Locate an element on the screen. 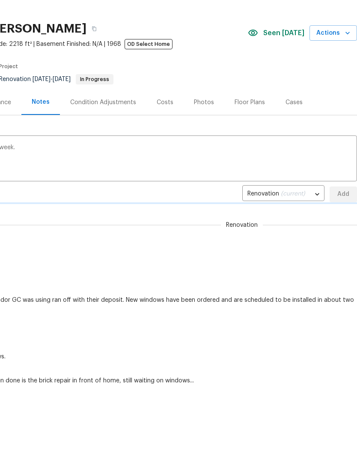 The image size is (357, 466). div: Photos is located at coordinates (204, 102).